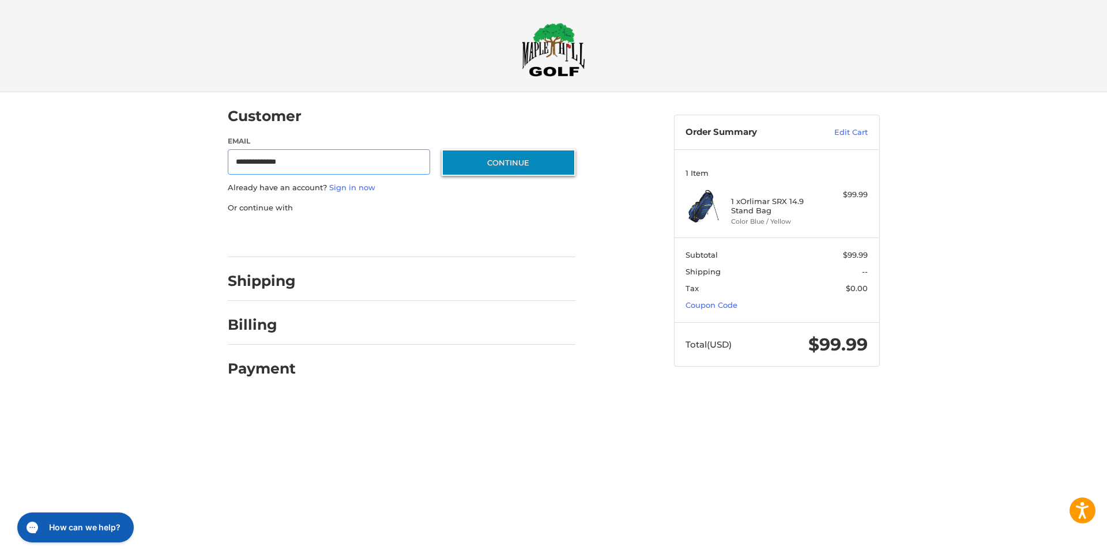  What do you see at coordinates (857, 288) in the screenshot?
I see `span: $0.00` at bounding box center [857, 288].